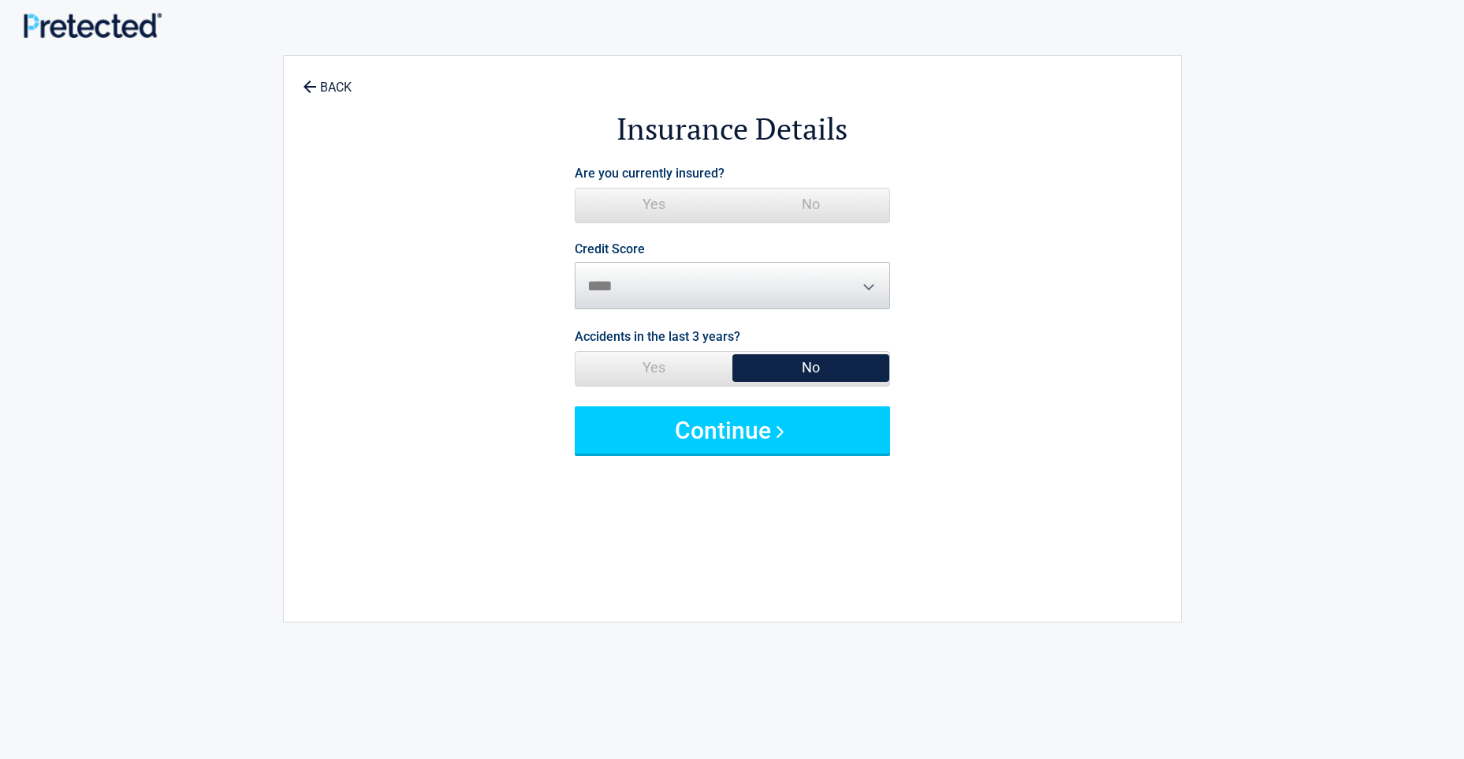 Image resolution: width=1464 pixels, height=759 pixels. Describe the element at coordinates (733, 430) in the screenshot. I see `button: Continue` at that location.